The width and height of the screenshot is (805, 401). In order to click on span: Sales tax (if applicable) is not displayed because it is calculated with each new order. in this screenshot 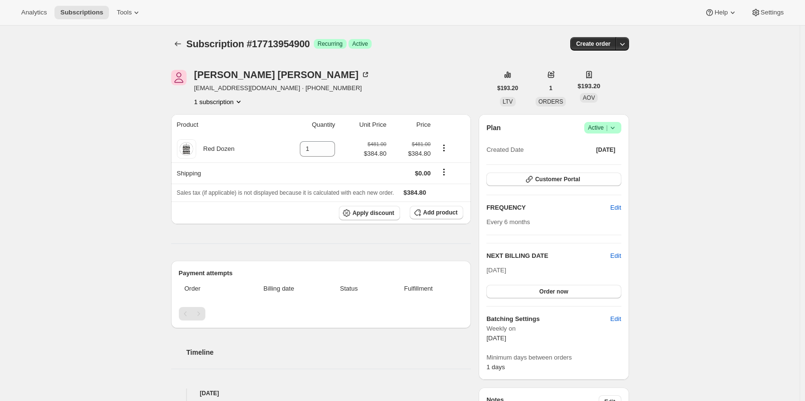, I will do `click(285, 193)`.